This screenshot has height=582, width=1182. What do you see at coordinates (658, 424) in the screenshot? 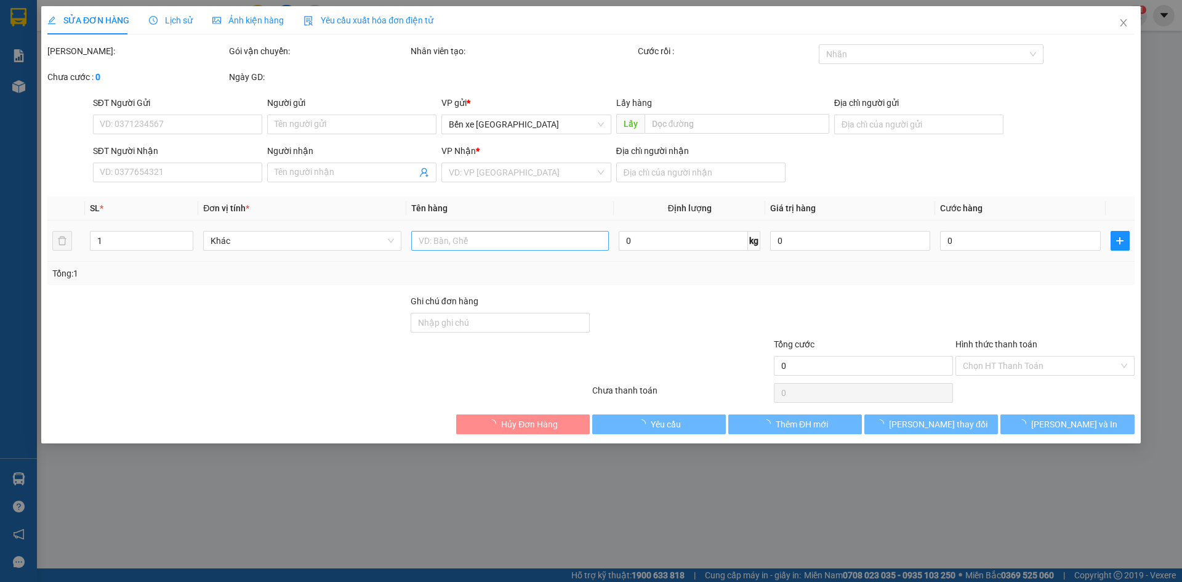
I see `button: Yêu cầu` at bounding box center [658, 424].